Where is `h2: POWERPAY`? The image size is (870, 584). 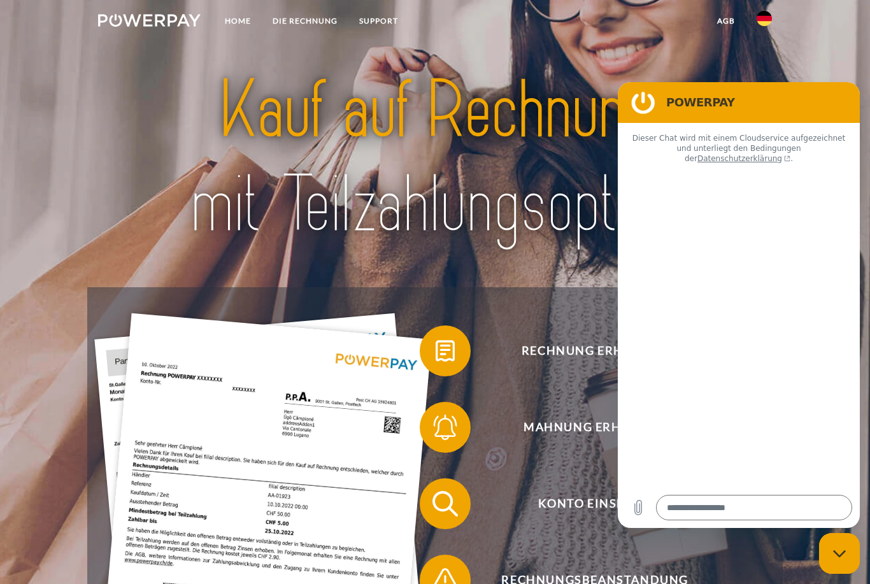 h2: POWERPAY is located at coordinates (139, 20).